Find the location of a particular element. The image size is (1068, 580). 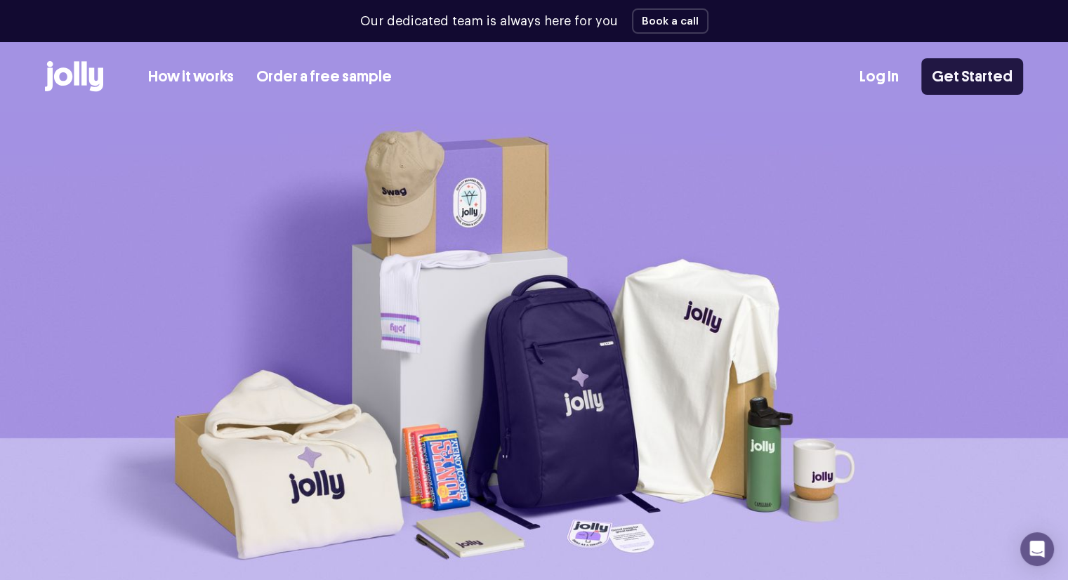

p: Our dedicated team is always here for you is located at coordinates (489, 21).